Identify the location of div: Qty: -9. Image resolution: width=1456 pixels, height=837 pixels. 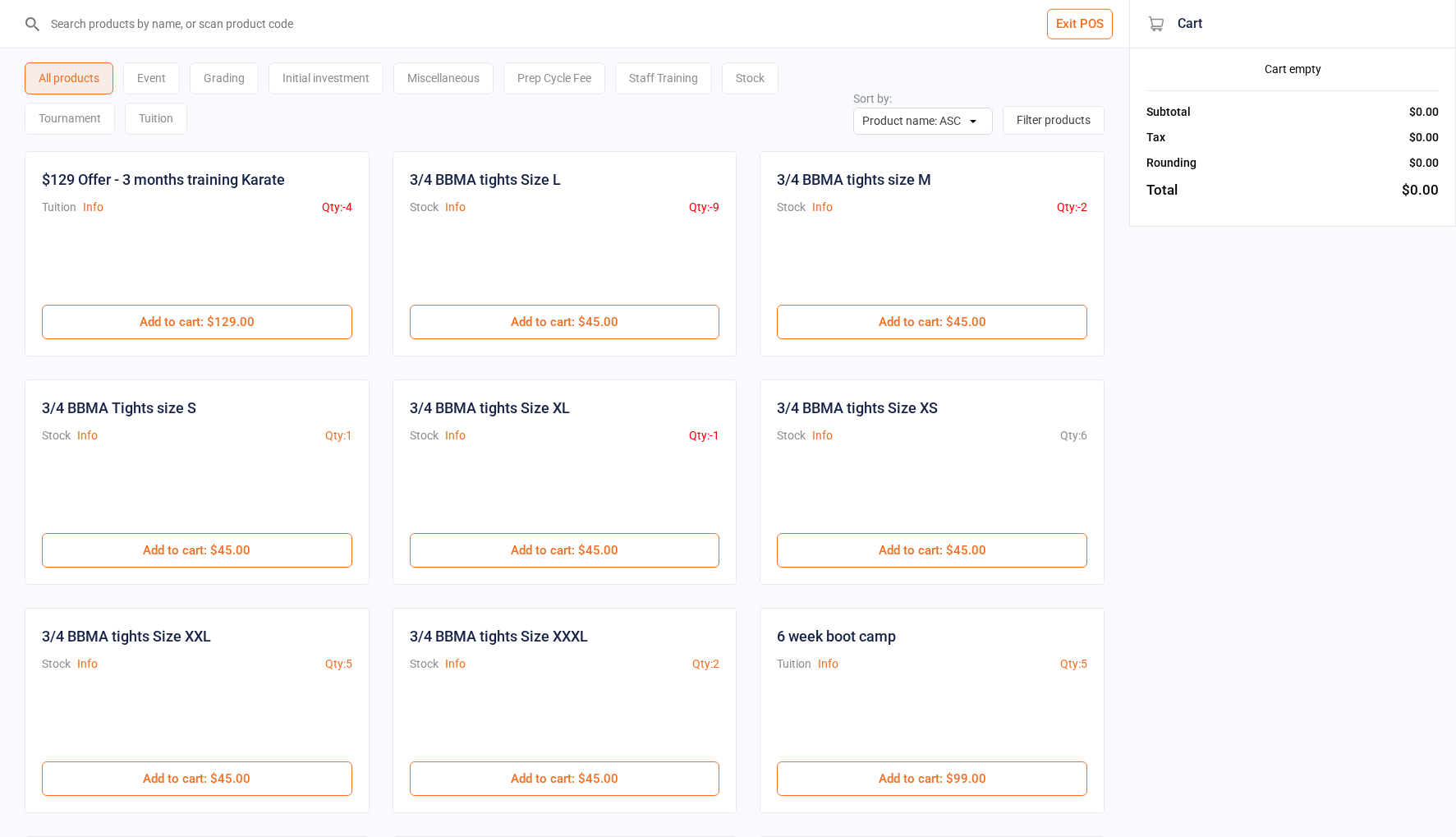
(704, 207).